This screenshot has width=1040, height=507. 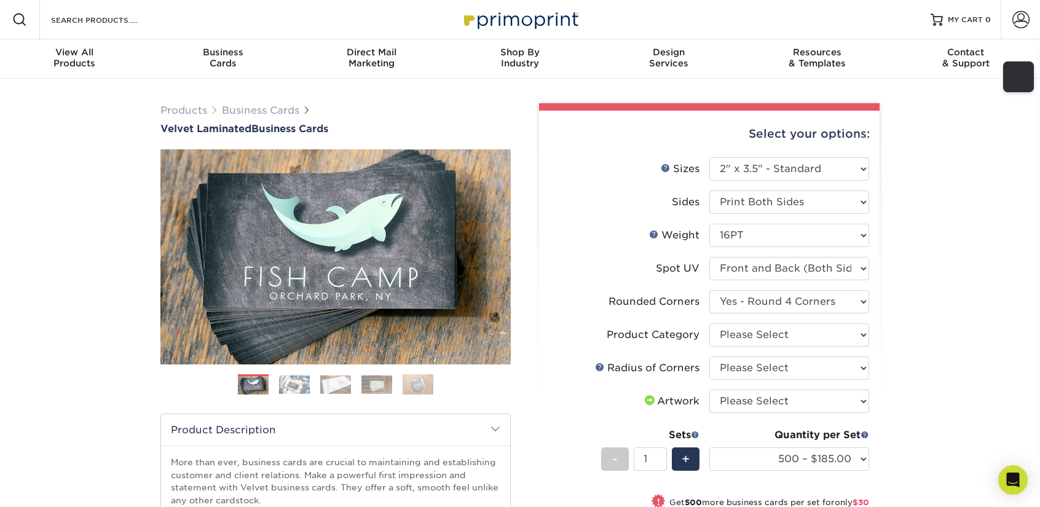 I want to click on div: Rounded Corners, so click(x=654, y=302).